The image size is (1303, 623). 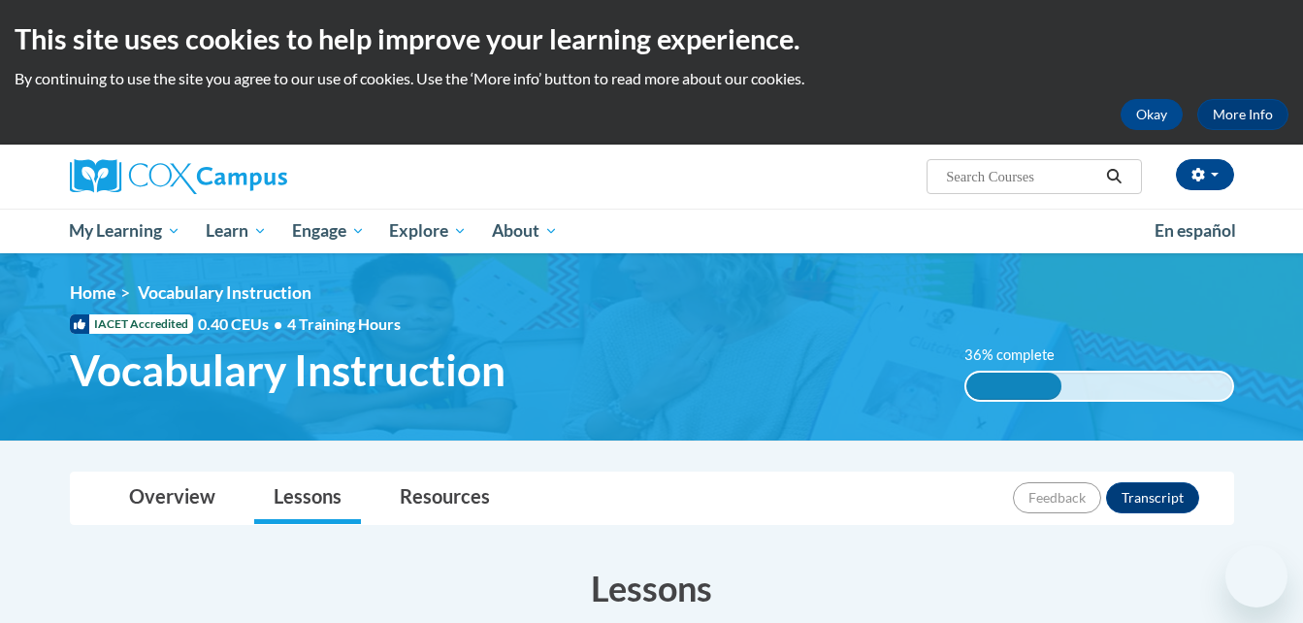 What do you see at coordinates (92, 292) in the screenshot?
I see `a: Home` at bounding box center [92, 292].